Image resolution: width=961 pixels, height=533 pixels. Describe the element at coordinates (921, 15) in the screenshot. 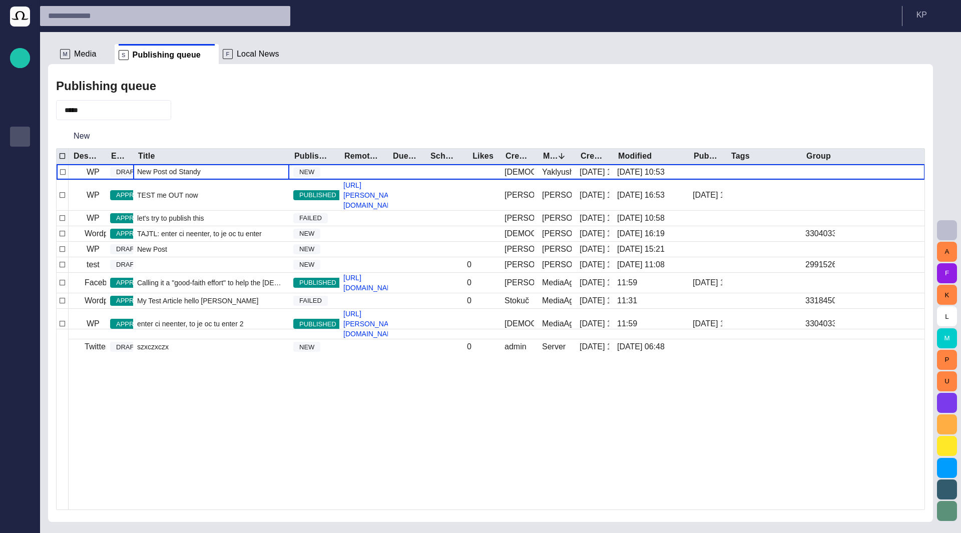

I see `p: K P` at that location.